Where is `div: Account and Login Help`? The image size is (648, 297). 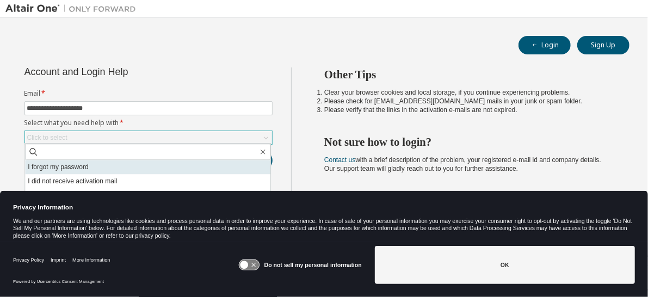 div: Account and Login Help is located at coordinates (124, 72).